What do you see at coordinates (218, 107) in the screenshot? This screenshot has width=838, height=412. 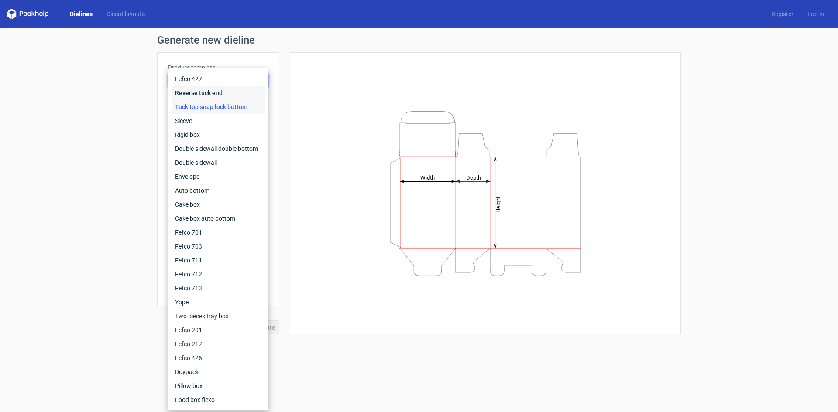 I see `div: Tuck top snap lock bottom` at bounding box center [218, 107].